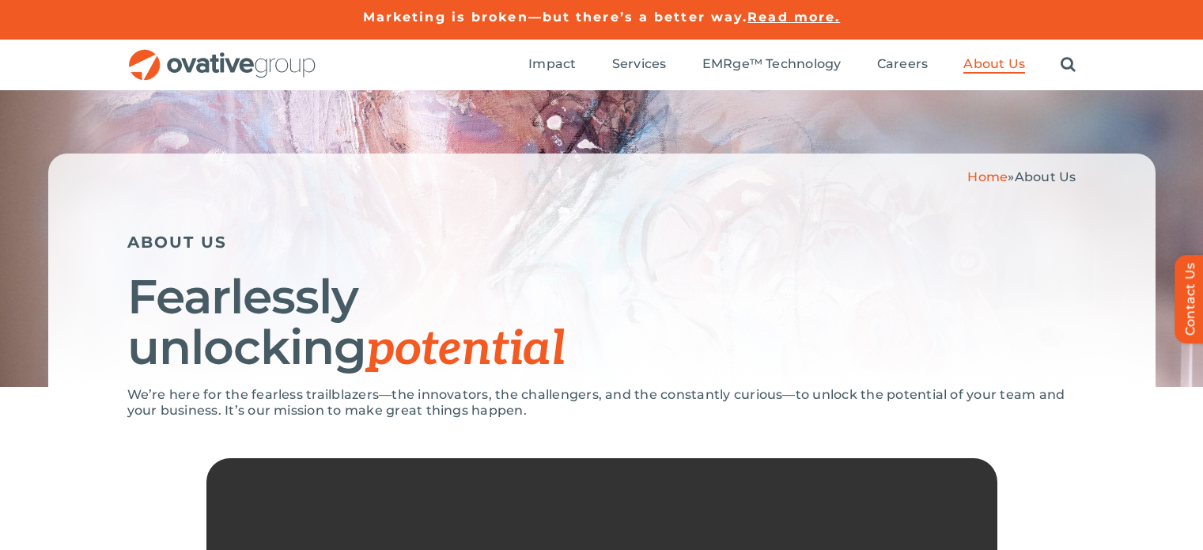  What do you see at coordinates (987, 176) in the screenshot?
I see `a: Home` at bounding box center [987, 176].